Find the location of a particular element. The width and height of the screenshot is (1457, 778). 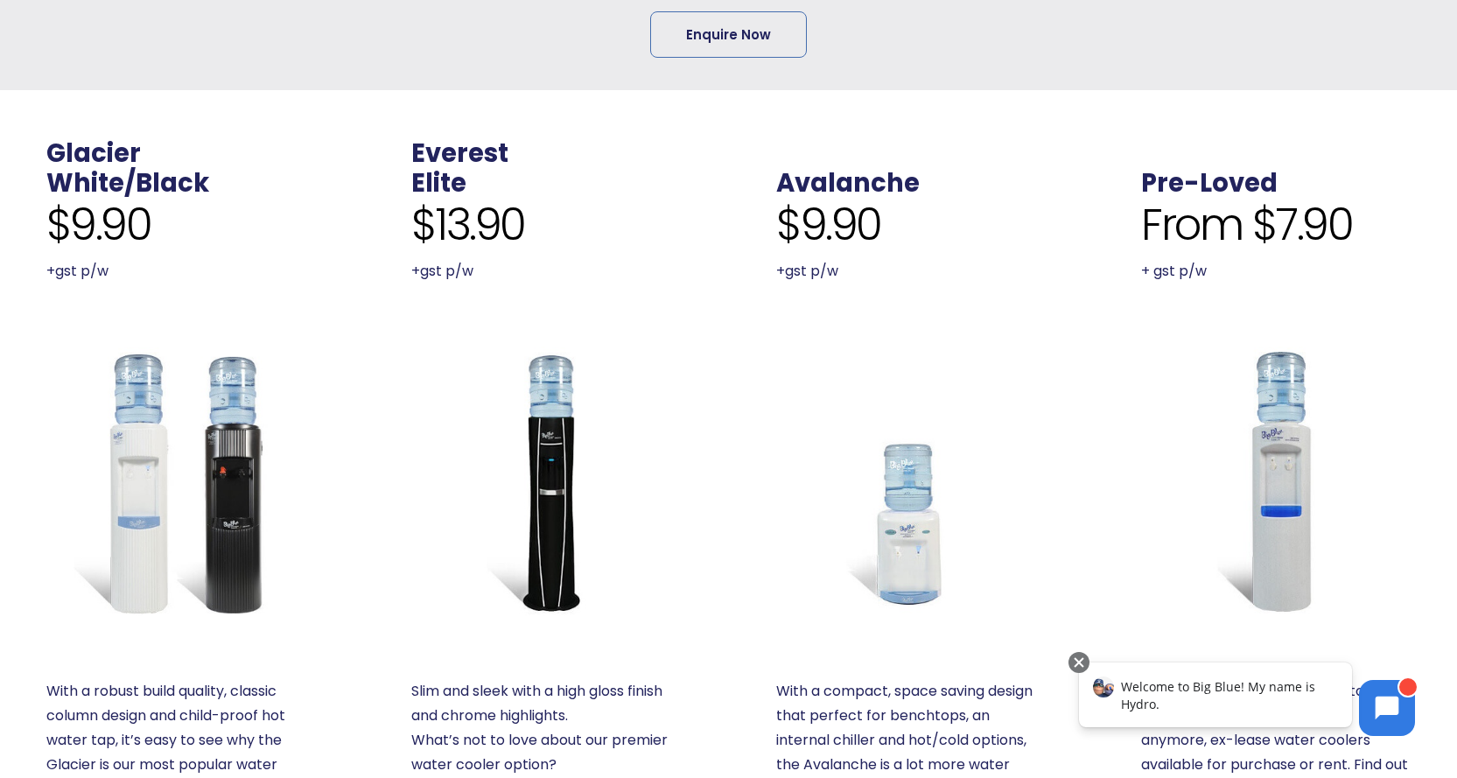

a: Glacier is located at coordinates (94, 153).